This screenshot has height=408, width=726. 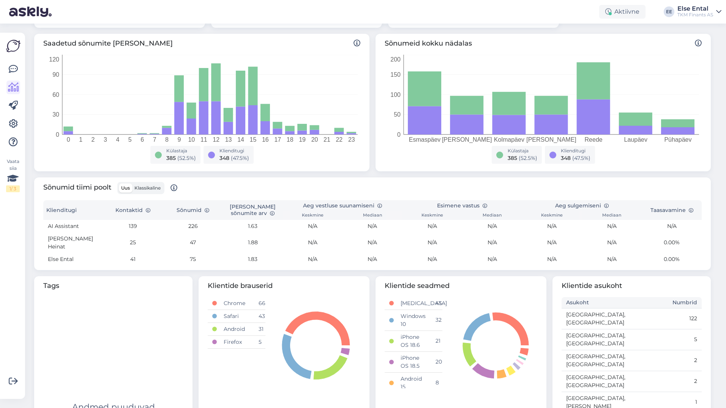 What do you see at coordinates (395, 59) in the screenshot?
I see `tspan: 200` at bounding box center [395, 59].